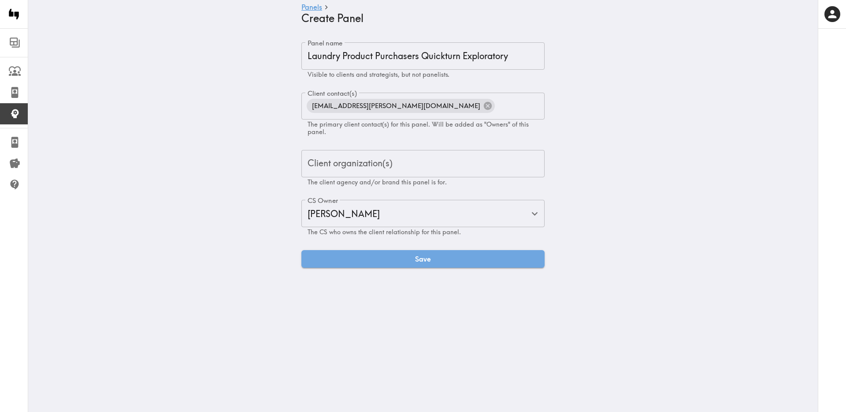 The height and width of the screenshot is (412, 846). I want to click on button: Instapanel, so click(14, 14).